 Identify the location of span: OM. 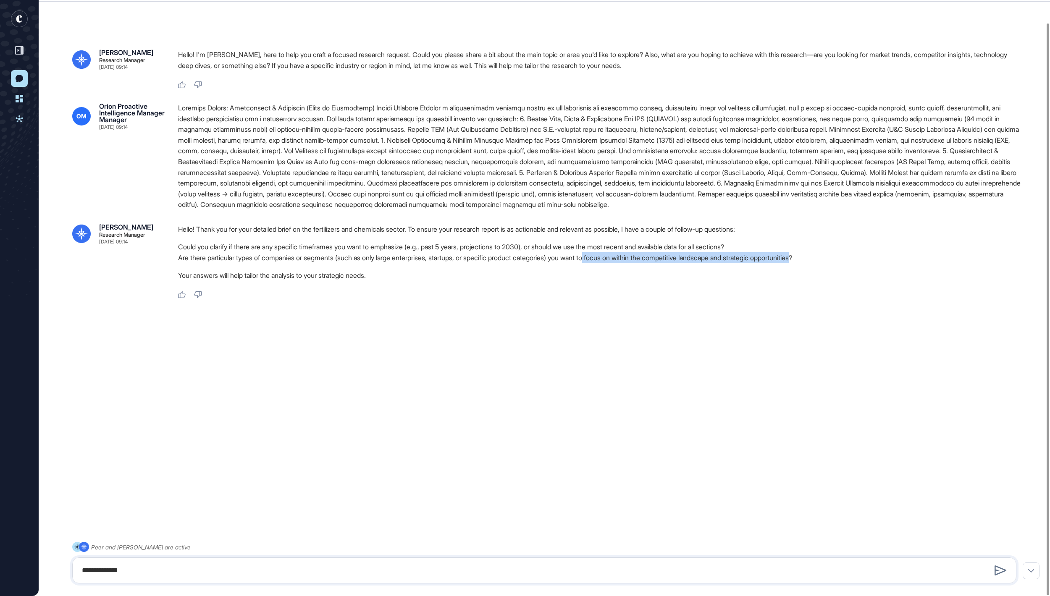
(81, 116).